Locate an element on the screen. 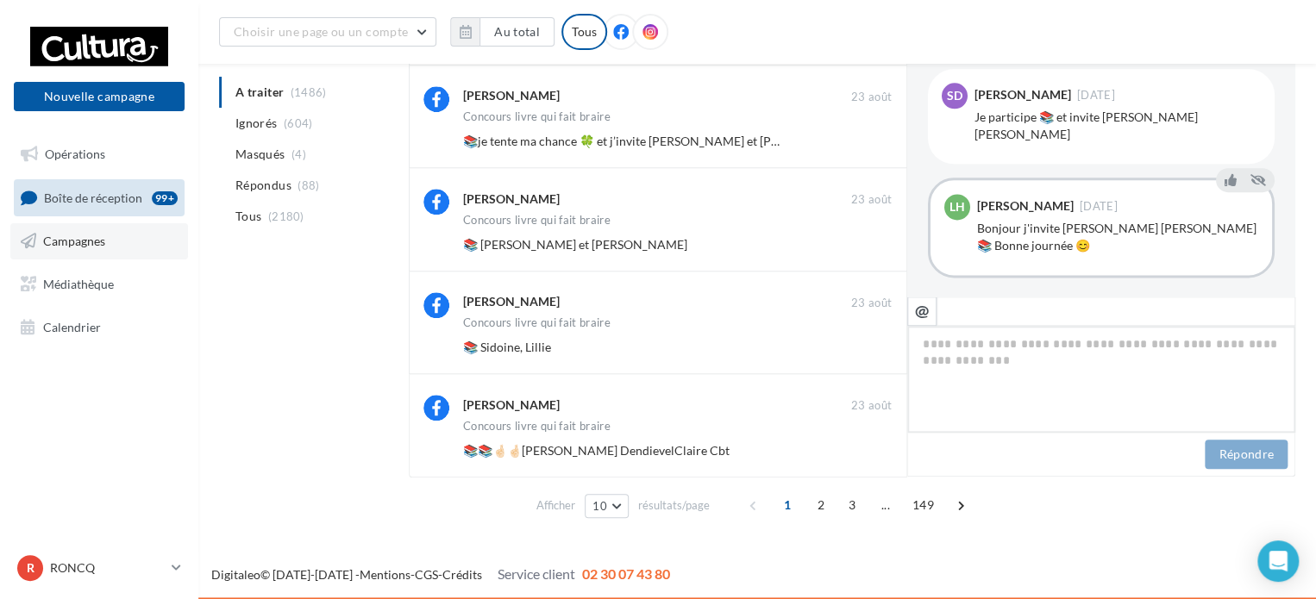 The image size is (1316, 599). span: Tous is located at coordinates (248, 216).